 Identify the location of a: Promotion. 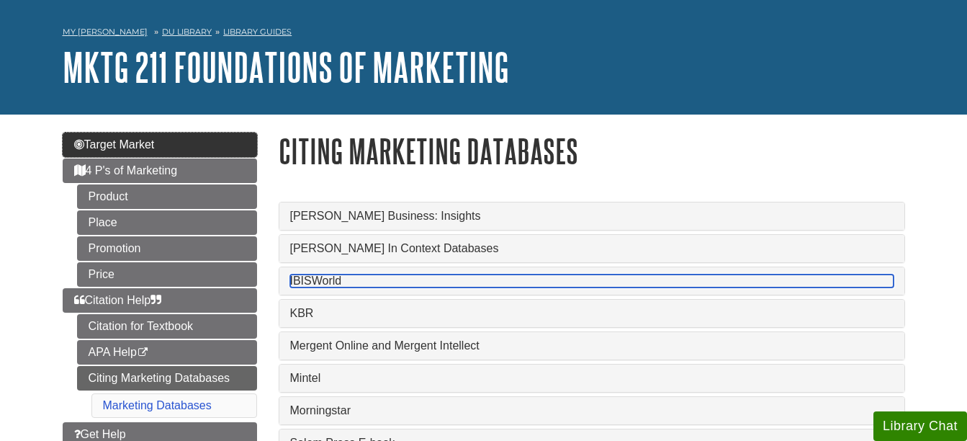
(167, 248).